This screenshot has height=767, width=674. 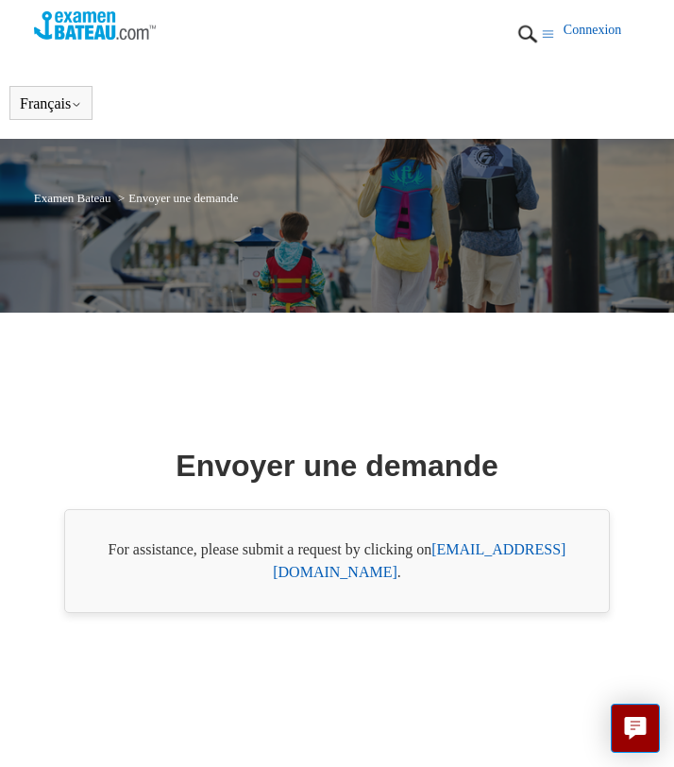 What do you see at coordinates (336, 466) in the screenshot?
I see `h1: Envoyer une demande` at bounding box center [336, 466].